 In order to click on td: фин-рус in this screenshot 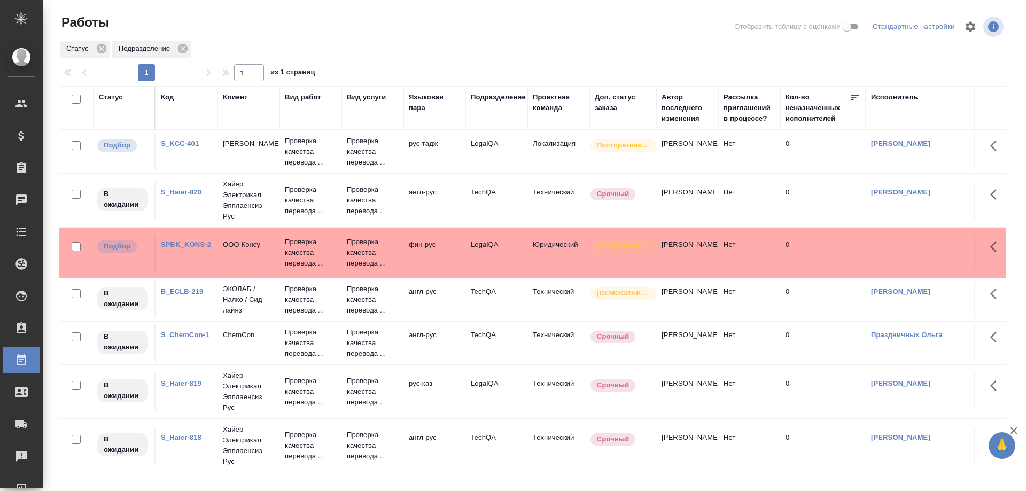, I will do `click(435, 253)`.